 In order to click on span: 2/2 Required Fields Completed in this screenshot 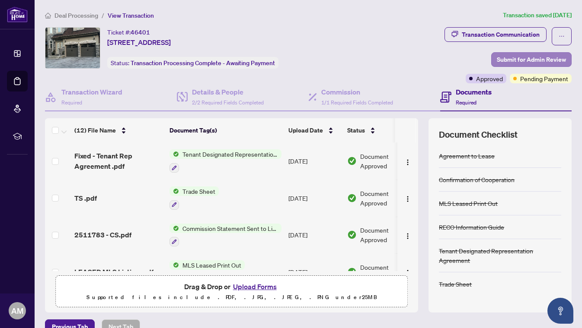, I will do `click(228, 102)`.